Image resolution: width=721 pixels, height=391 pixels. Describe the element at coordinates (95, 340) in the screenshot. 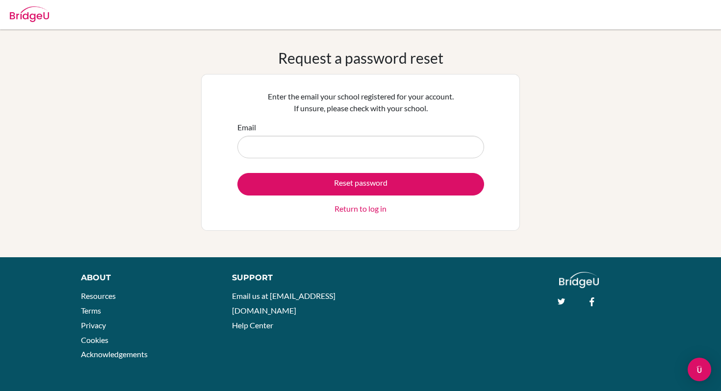

I see `a: Cookies` at that location.